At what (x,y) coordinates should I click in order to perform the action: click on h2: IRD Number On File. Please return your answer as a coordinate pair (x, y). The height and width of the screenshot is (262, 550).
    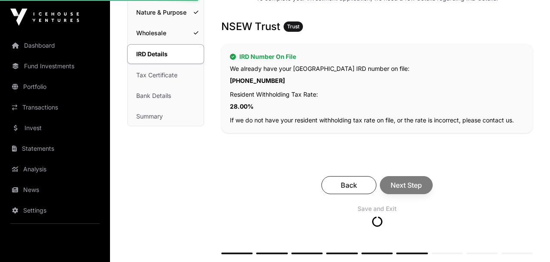
    Looking at the image, I should click on (377, 57).